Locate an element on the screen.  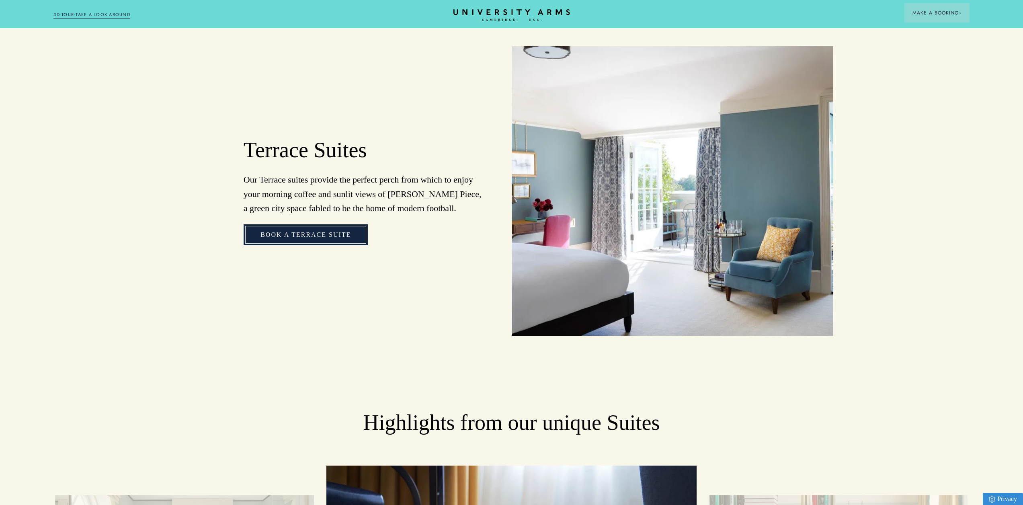
h2: Terrace Suites is located at coordinates (364, 150).